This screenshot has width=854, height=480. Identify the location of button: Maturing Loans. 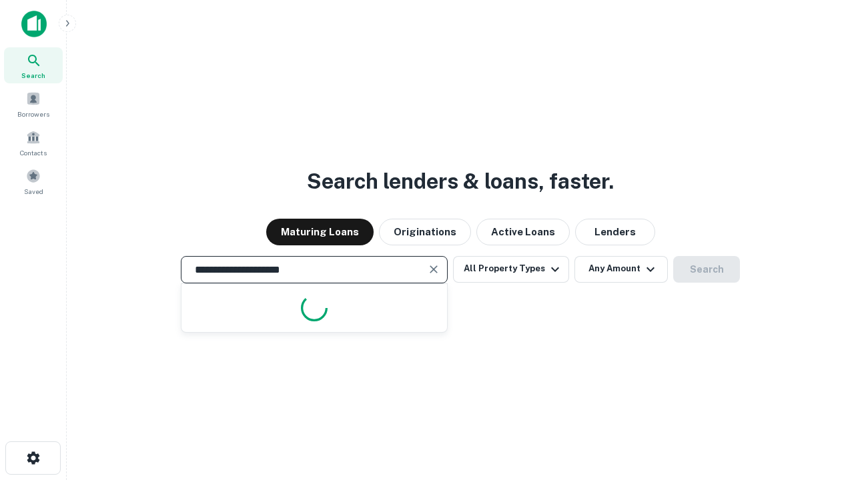
(319, 232).